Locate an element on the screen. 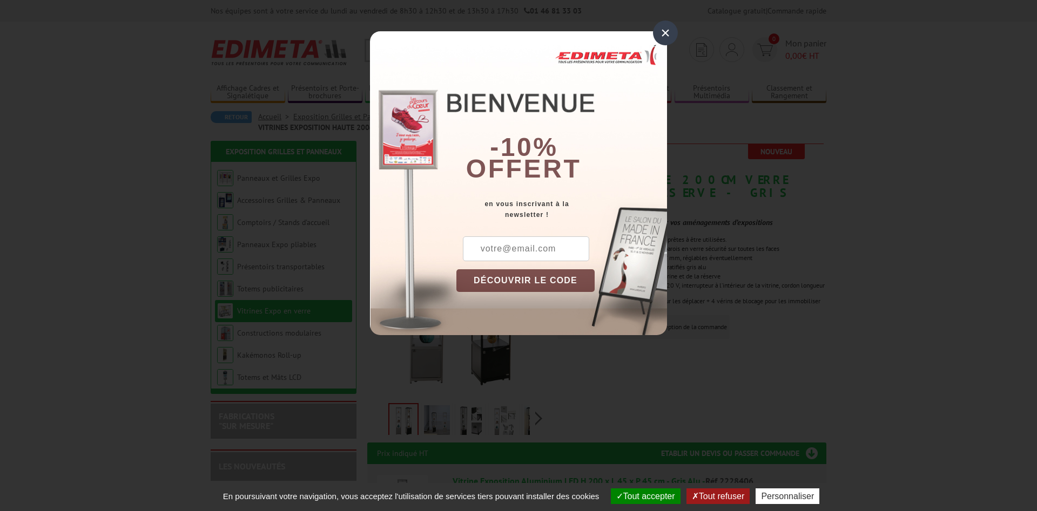 This screenshot has height=511, width=1037. button: Tout accepter is located at coordinates (645, 496).